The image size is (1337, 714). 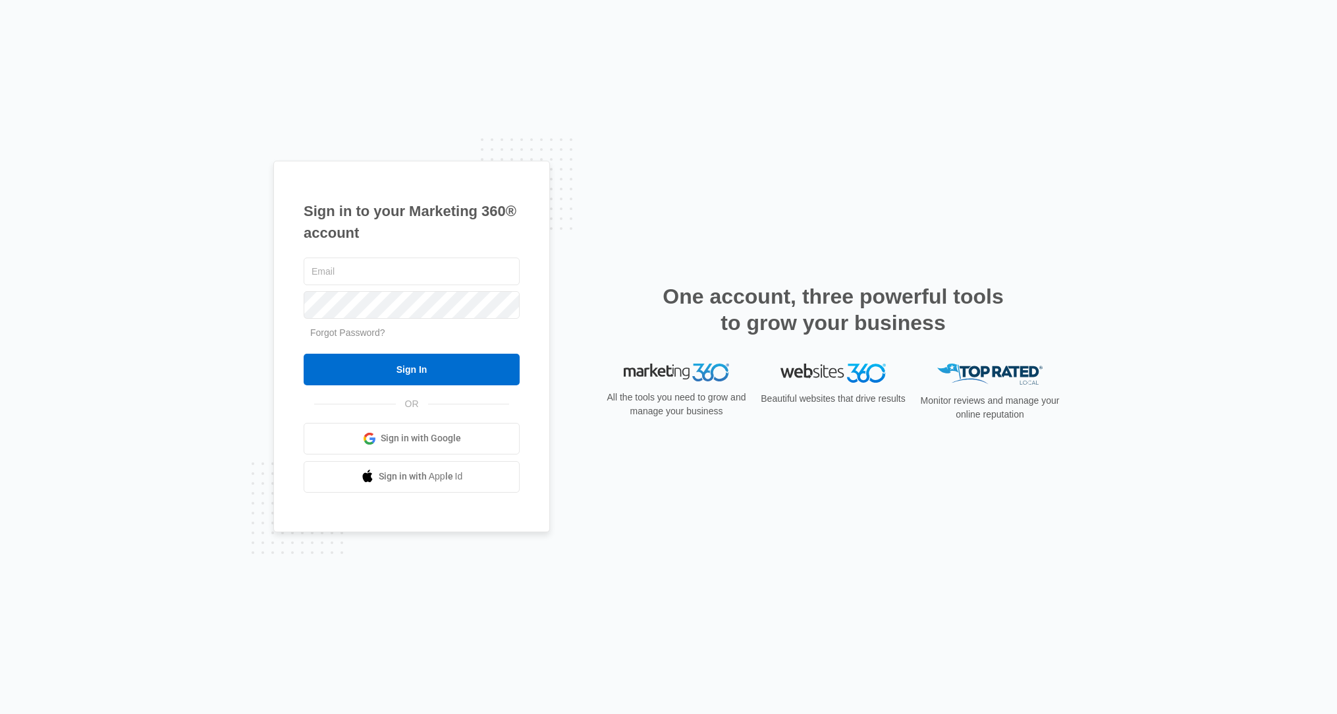 What do you see at coordinates (421, 438) in the screenshot?
I see `span: Sign in with Google` at bounding box center [421, 438].